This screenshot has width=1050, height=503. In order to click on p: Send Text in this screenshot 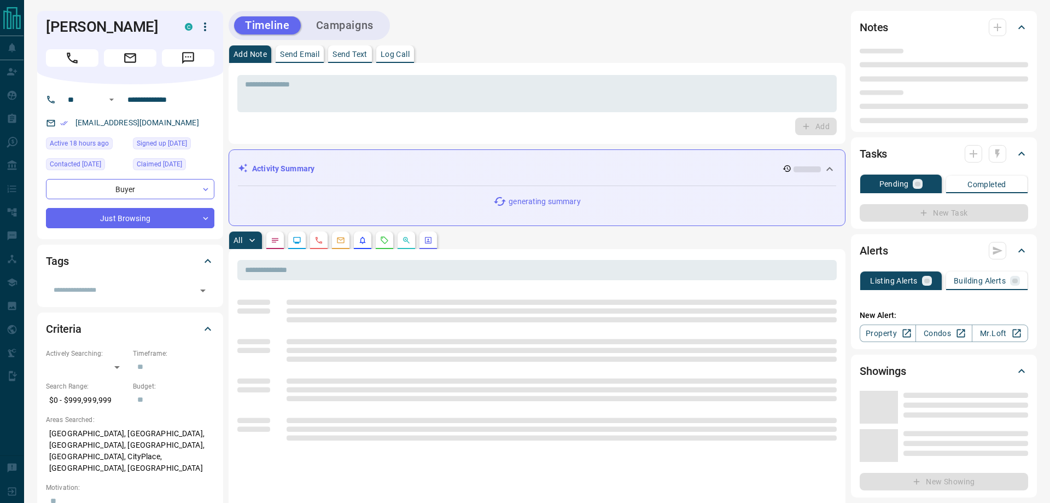, I will do `click(350, 54)`.